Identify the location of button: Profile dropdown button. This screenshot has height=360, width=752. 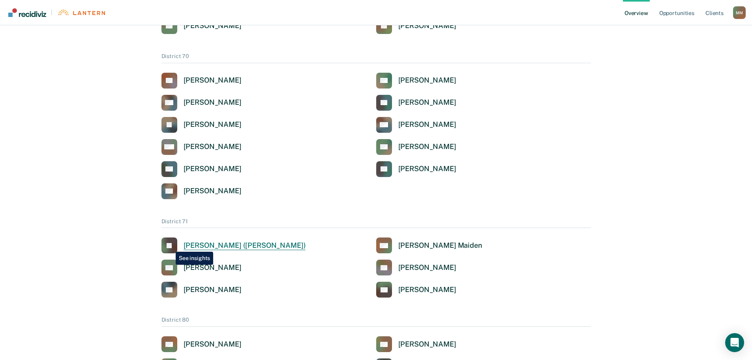
(739, 13).